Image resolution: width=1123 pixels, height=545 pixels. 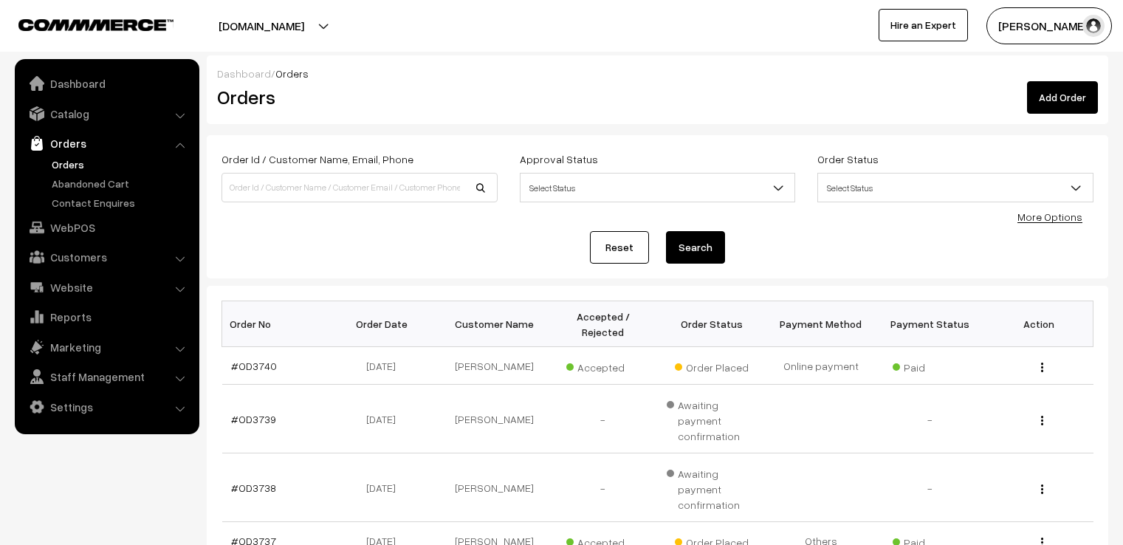 I want to click on td: Online payment, so click(x=821, y=366).